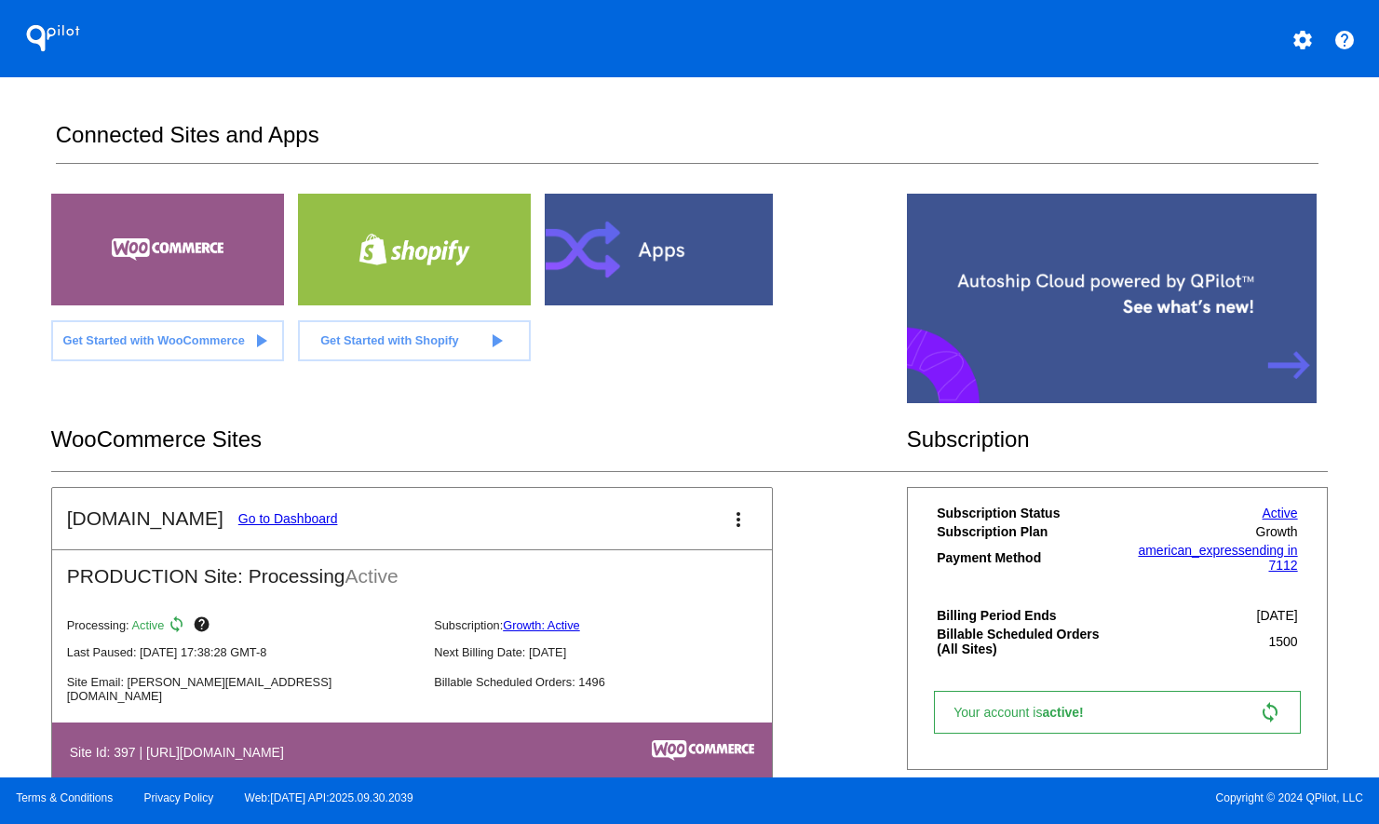 The width and height of the screenshot is (1379, 824). Describe the element at coordinates (1034, 798) in the screenshot. I see `span: Copyright © 2024 QPilot, LLC` at that location.